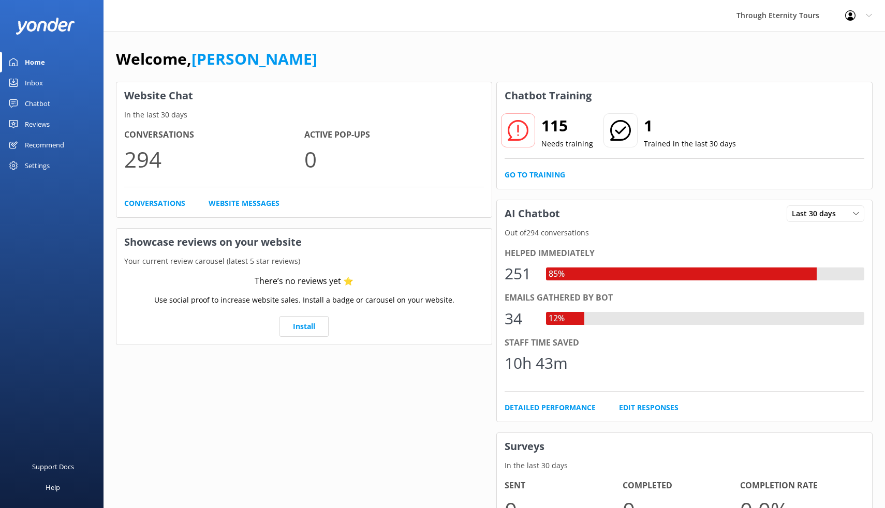 The width and height of the screenshot is (885, 508). What do you see at coordinates (34, 83) in the screenshot?
I see `div: Inbox` at bounding box center [34, 83].